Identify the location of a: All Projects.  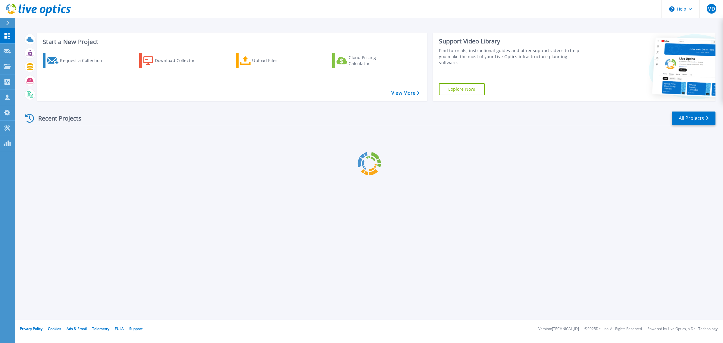
(693, 118).